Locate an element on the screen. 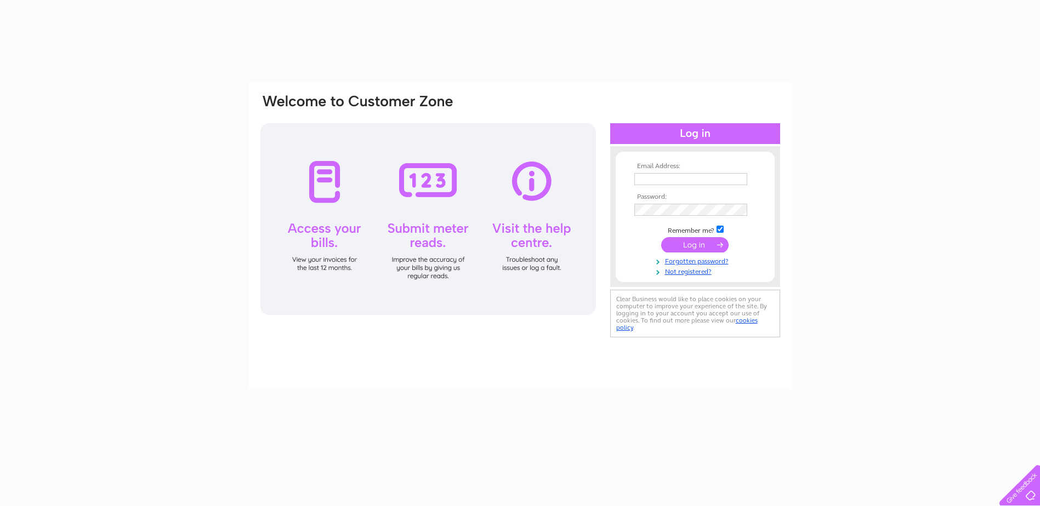 The height and width of the screenshot is (506, 1040). a: Forgotten password? is located at coordinates (696, 260).